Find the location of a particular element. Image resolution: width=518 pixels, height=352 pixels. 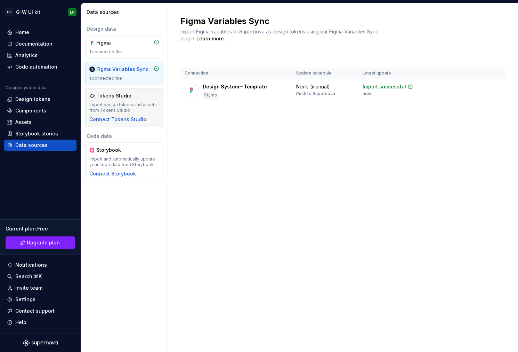

h2: Figma Variables Sync is located at coordinates (339, 21).